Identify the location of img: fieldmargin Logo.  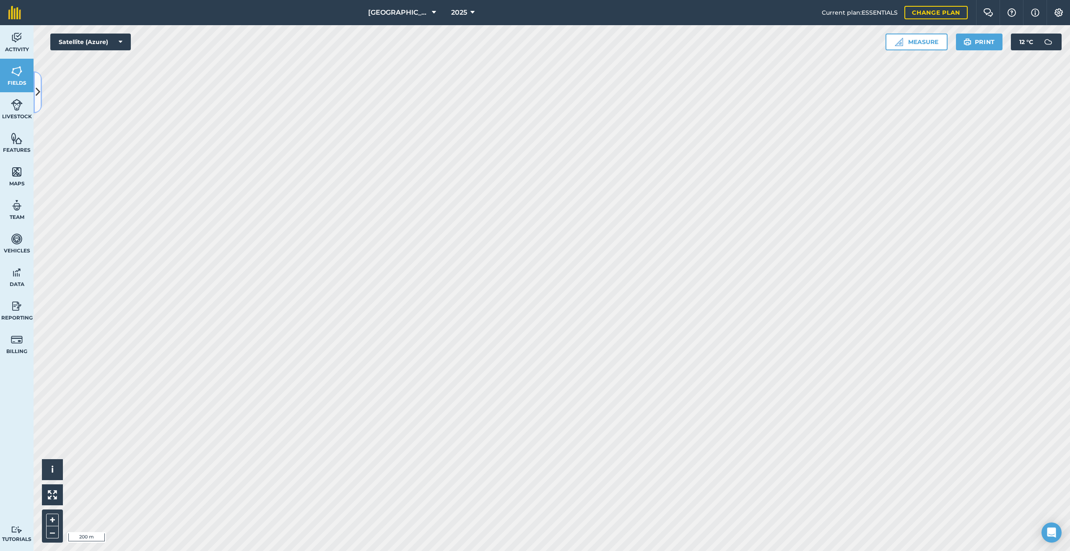
(15, 13).